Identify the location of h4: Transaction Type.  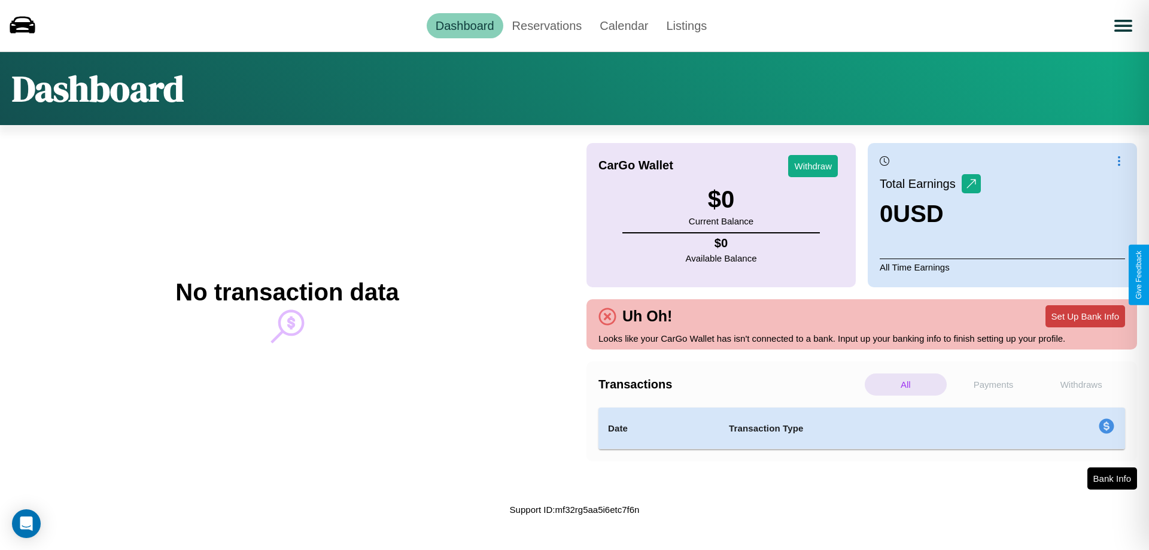
(865, 428).